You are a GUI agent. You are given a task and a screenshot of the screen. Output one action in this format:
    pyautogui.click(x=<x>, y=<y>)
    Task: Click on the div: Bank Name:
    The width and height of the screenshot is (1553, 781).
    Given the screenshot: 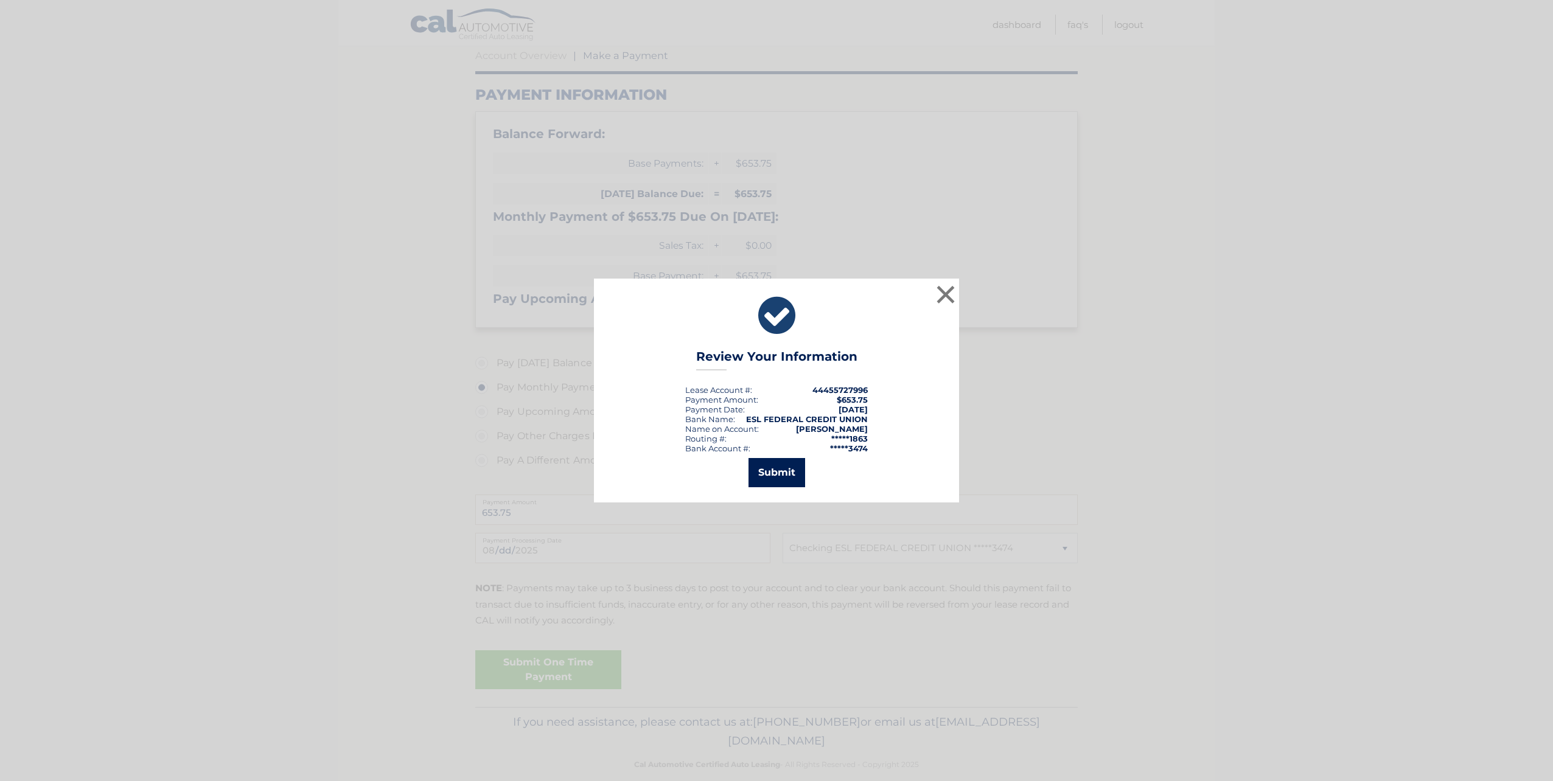 What is the action you would take?
    pyautogui.click(x=710, y=419)
    